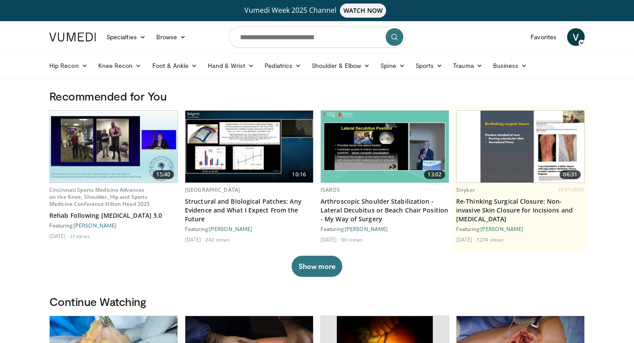 The width and height of the screenshot is (634, 343). Describe the element at coordinates (120, 66) in the screenshot. I see `a: Knee Recon` at that location.